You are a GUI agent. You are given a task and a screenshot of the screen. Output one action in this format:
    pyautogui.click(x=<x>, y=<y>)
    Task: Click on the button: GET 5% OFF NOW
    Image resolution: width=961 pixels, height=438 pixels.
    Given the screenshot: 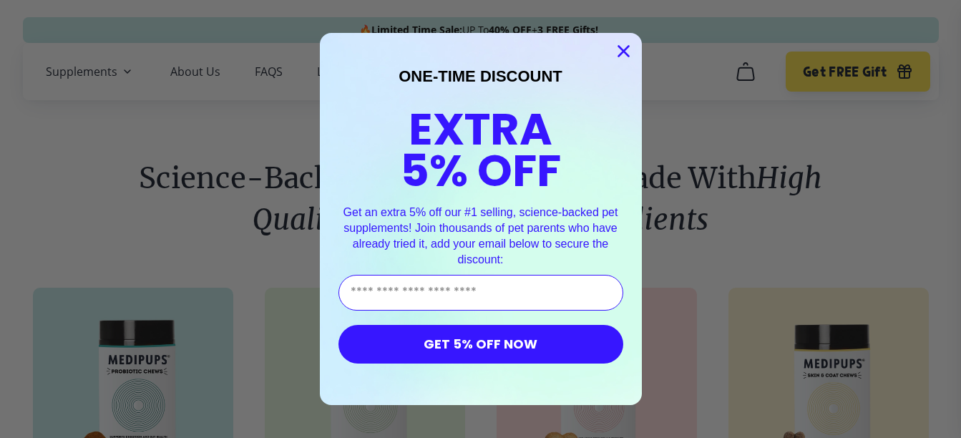 What is the action you would take?
    pyautogui.click(x=481, y=344)
    